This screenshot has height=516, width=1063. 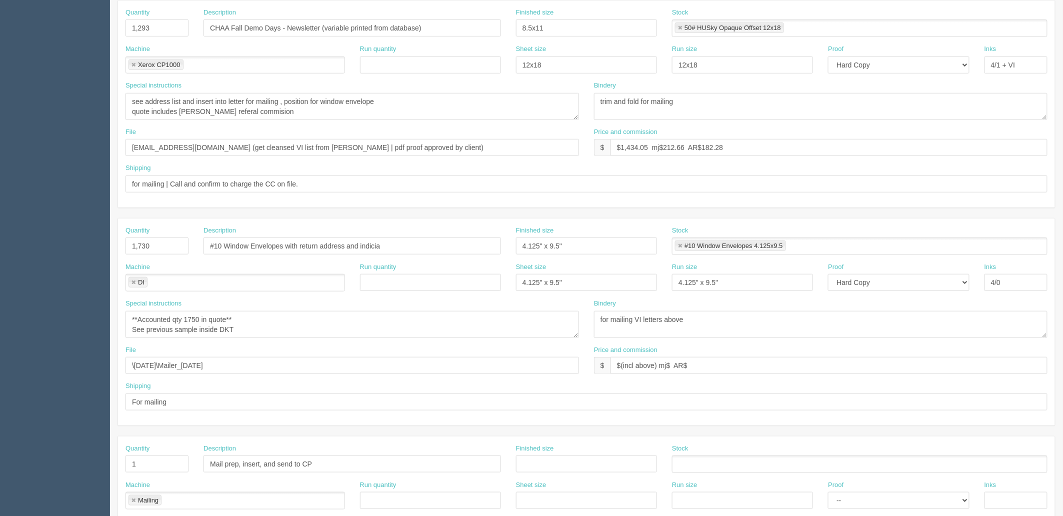 What do you see at coordinates (159, 64) in the screenshot?
I see `div: Xerox CP1000` at bounding box center [159, 64].